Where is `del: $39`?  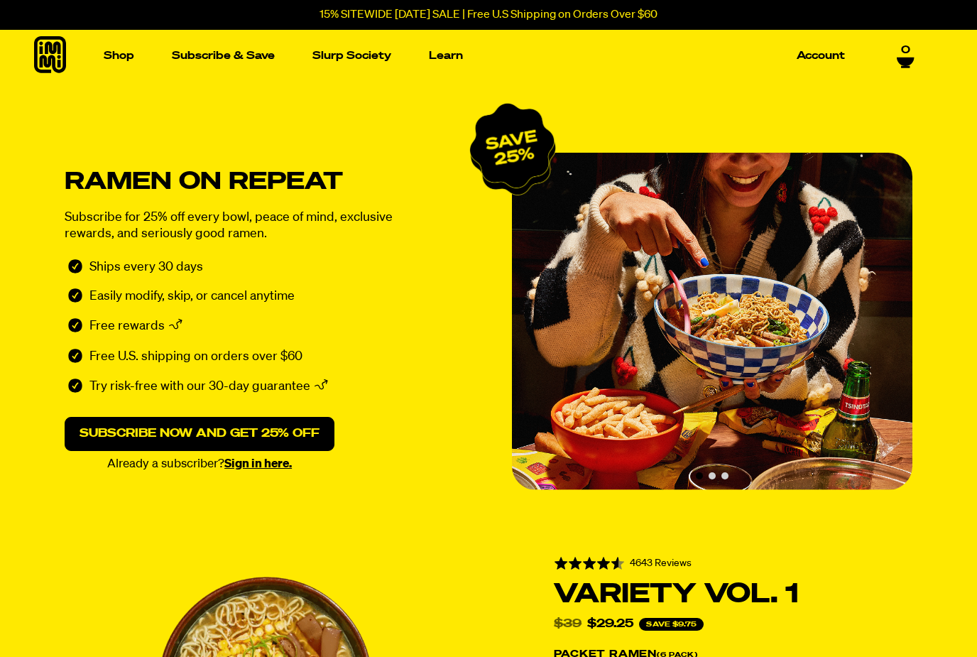 del: $39 is located at coordinates (568, 624).